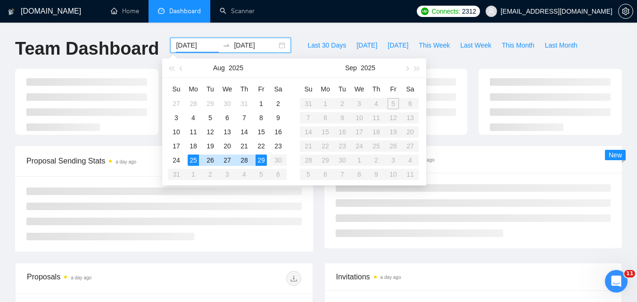 The image size is (637, 302). I want to click on div: 18, so click(193, 146).